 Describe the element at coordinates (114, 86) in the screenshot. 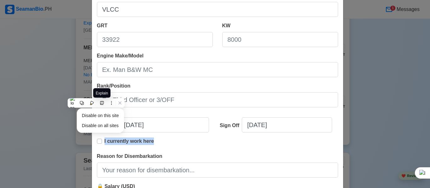

I see `span: Rank/Position` at that location.